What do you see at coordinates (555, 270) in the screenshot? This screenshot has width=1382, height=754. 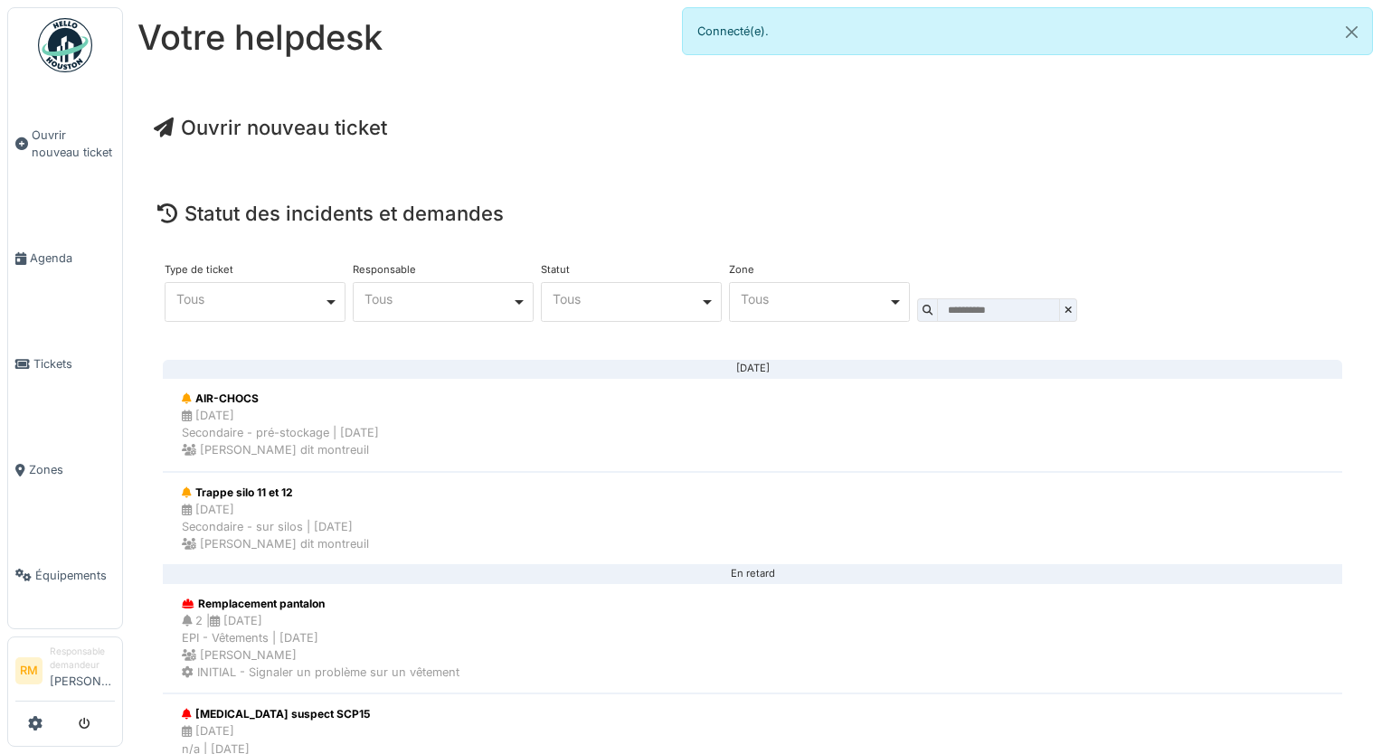 I see `label: Statut` at bounding box center [555, 270].